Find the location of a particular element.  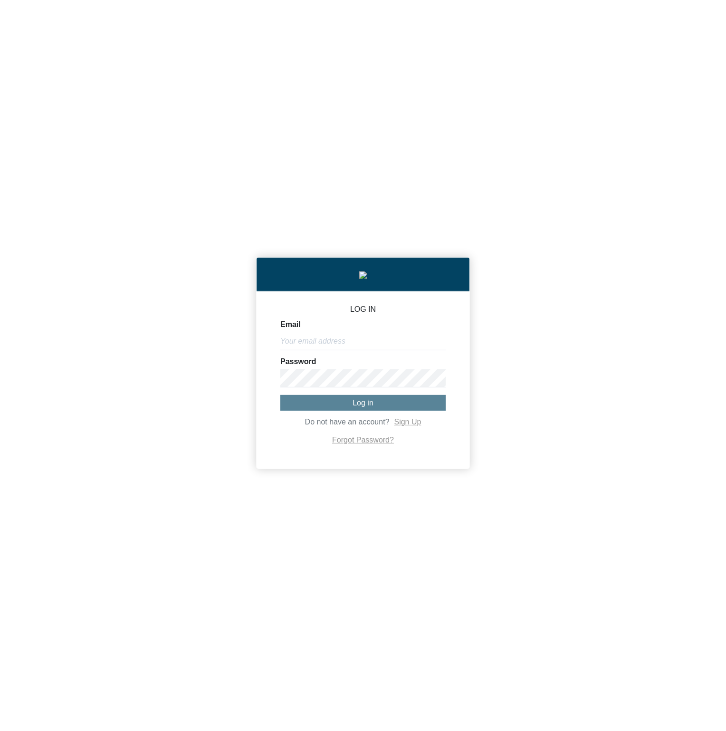

button: Log in is located at coordinates (363, 402).